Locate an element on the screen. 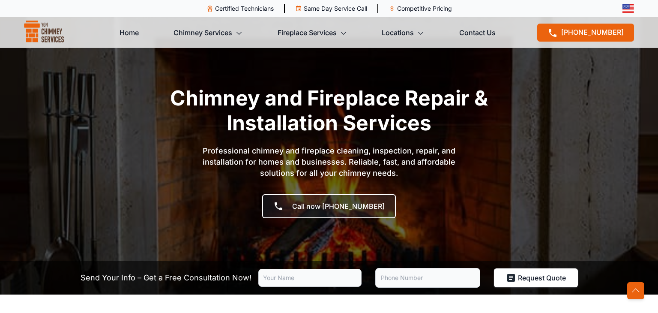 This screenshot has width=658, height=313. p: Send Your Info – Get a Free Consultation Now! is located at coordinates (166, 278).